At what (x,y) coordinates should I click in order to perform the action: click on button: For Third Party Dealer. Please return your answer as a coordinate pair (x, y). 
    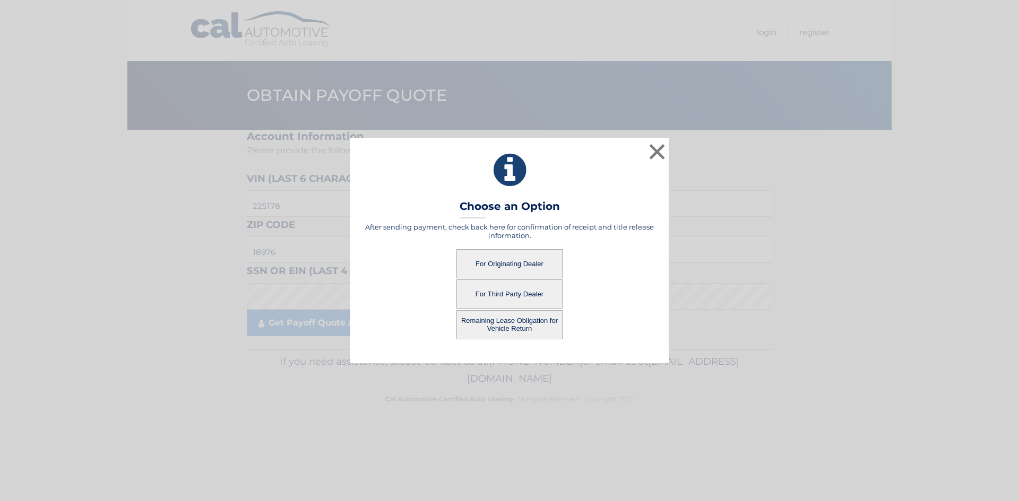
    Looking at the image, I should click on (509, 294).